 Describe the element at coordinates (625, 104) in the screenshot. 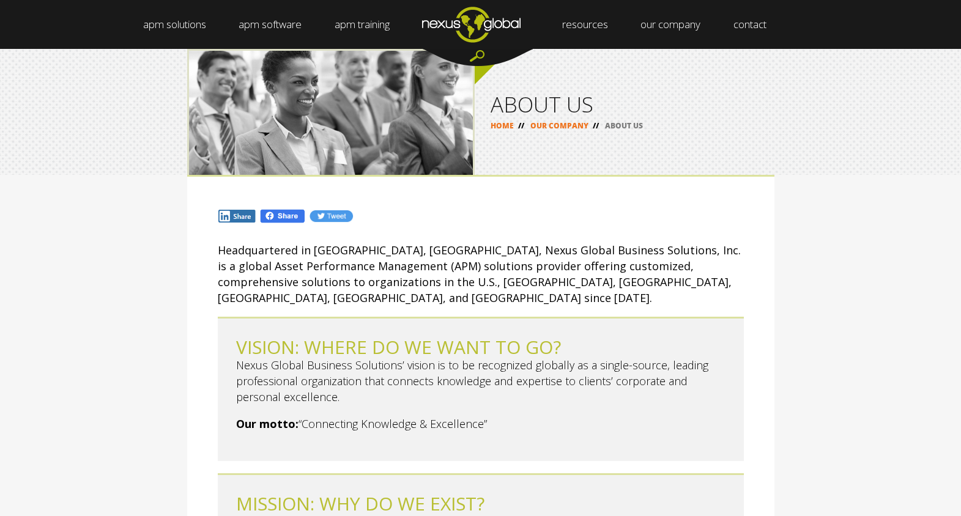

I see `h1: ABOUT US` at that location.